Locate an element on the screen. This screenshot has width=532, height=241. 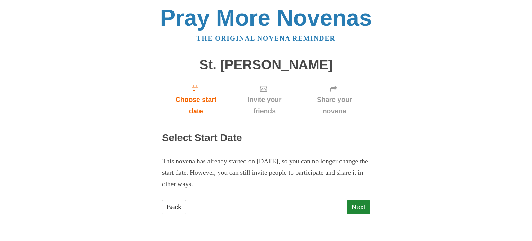
span: Share your novena is located at coordinates (334, 105).